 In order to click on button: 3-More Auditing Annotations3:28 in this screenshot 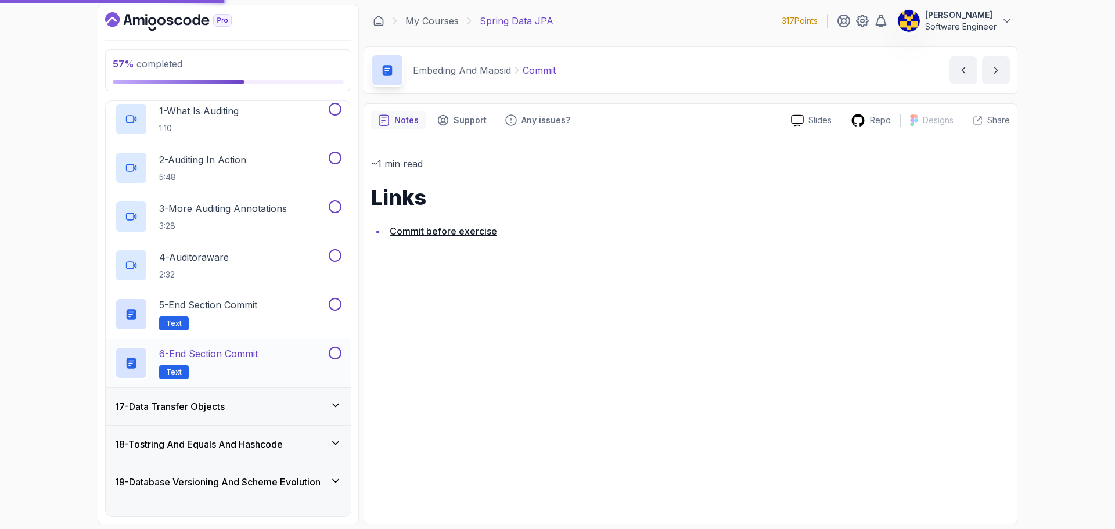, I will do `click(228, 217)`.